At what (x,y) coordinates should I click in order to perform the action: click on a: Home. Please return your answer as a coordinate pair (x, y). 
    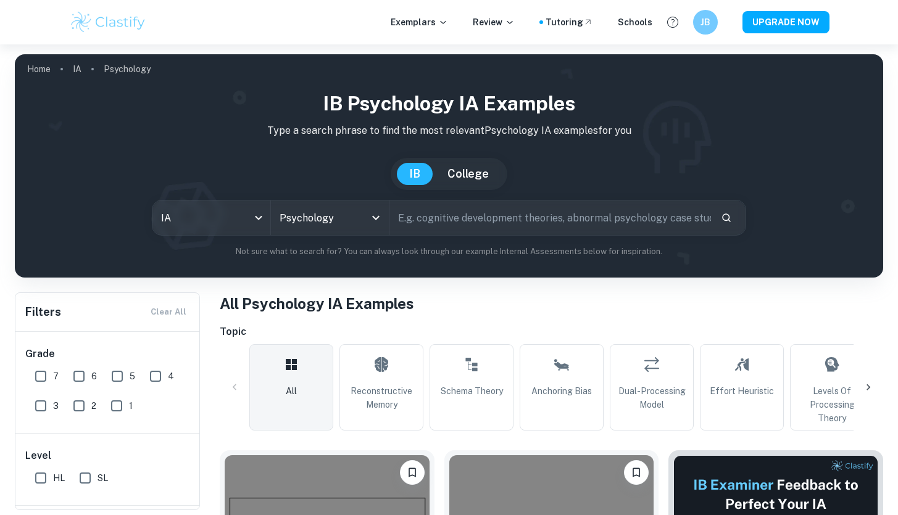
    Looking at the image, I should click on (39, 69).